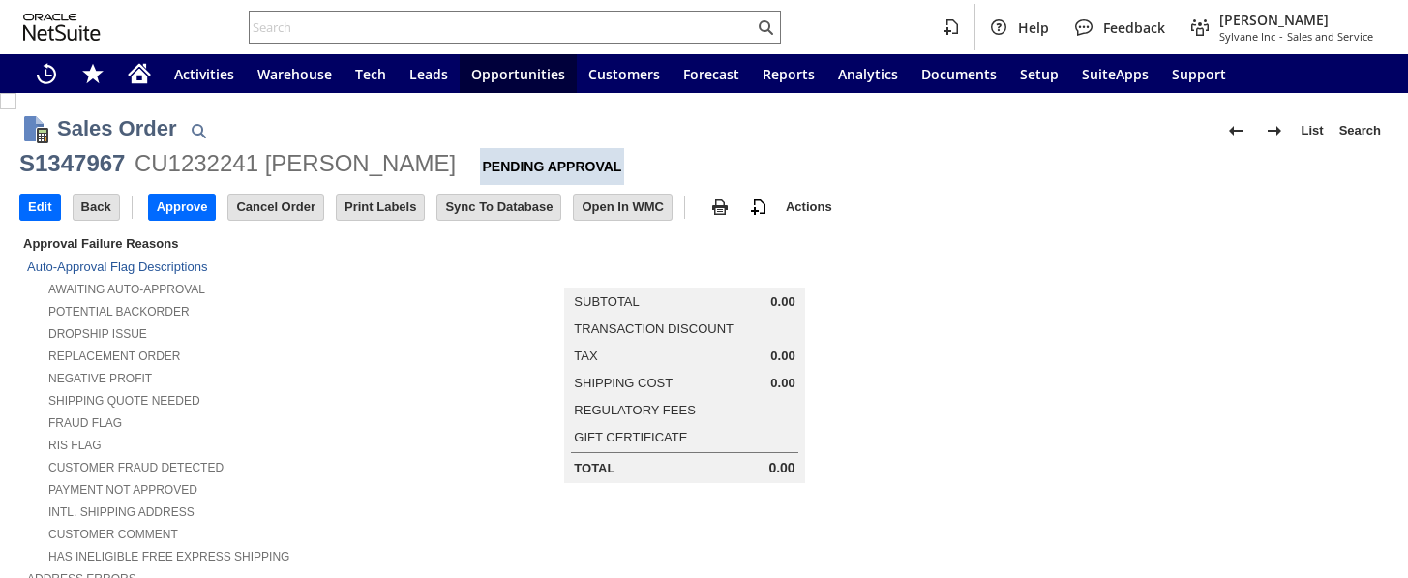 Image resolution: width=1408 pixels, height=578 pixels. I want to click on div: S1347967, so click(72, 164).